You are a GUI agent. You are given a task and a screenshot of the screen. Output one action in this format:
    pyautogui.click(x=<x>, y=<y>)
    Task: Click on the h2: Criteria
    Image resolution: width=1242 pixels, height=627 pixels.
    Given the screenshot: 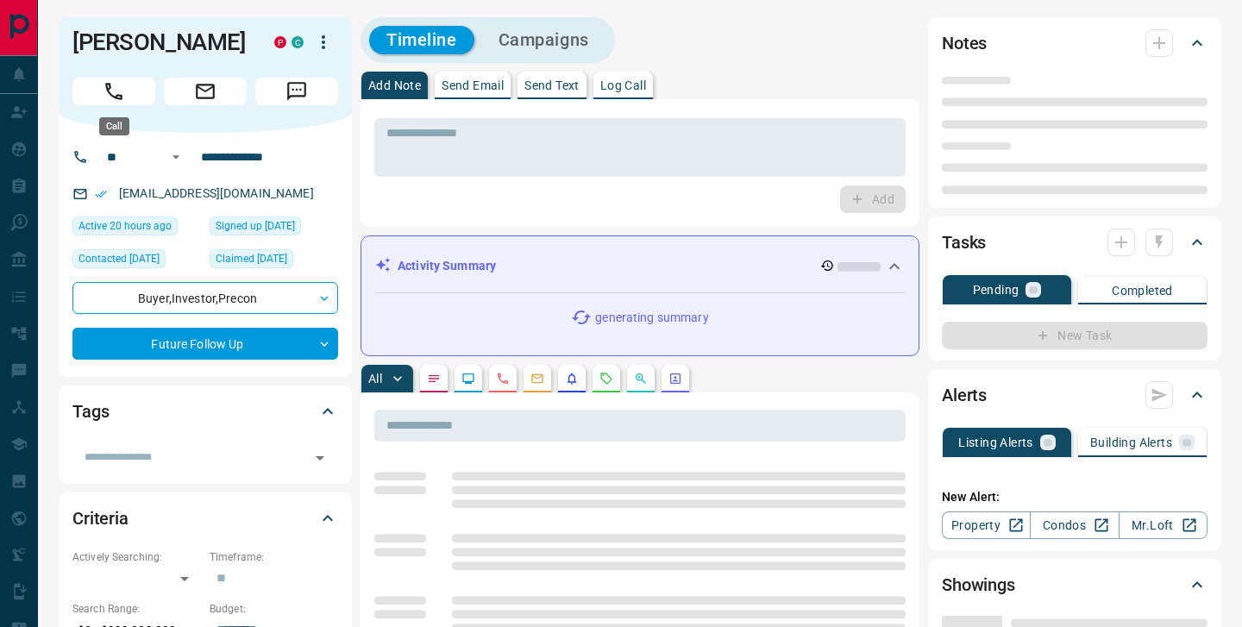 What is the action you would take?
    pyautogui.click(x=100, y=519)
    